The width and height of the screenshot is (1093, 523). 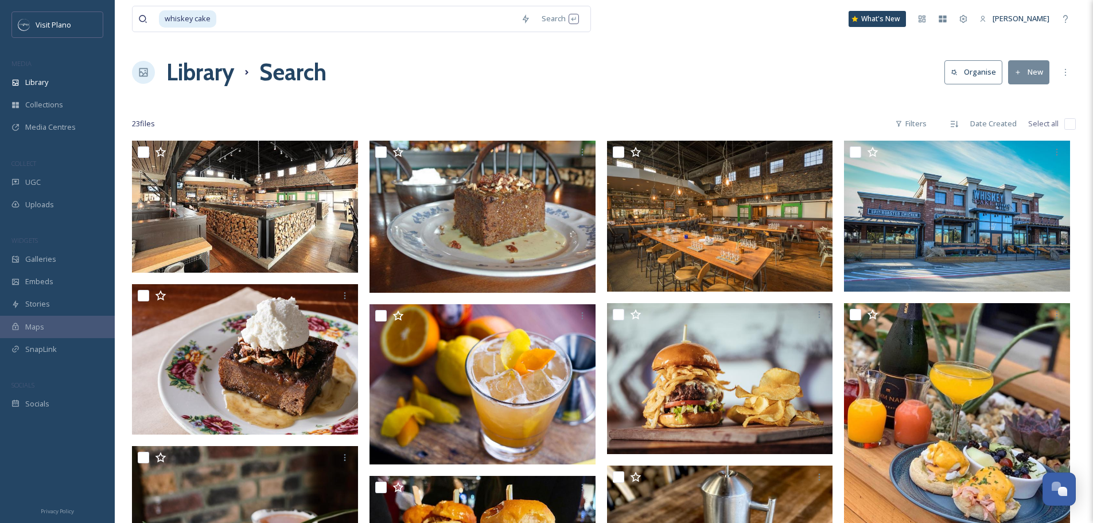 What do you see at coordinates (24, 163) in the screenshot?
I see `span: COLLECT` at bounding box center [24, 163].